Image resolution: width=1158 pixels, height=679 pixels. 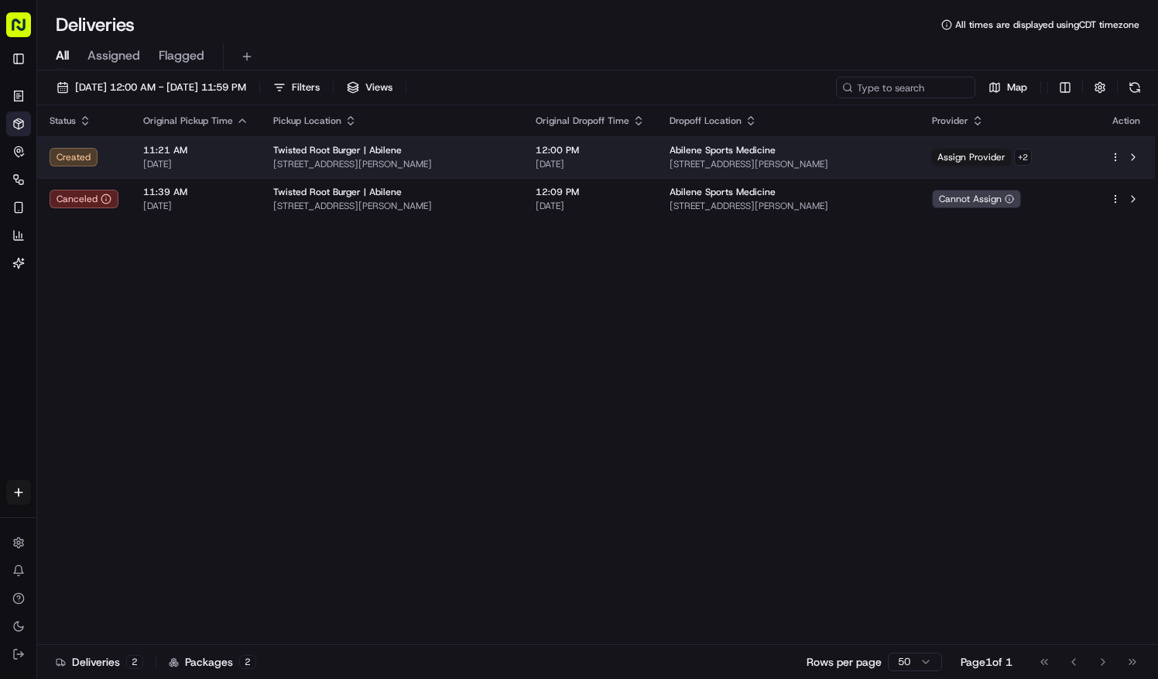 What do you see at coordinates (306, 87) in the screenshot?
I see `span: Filters` at bounding box center [306, 87].